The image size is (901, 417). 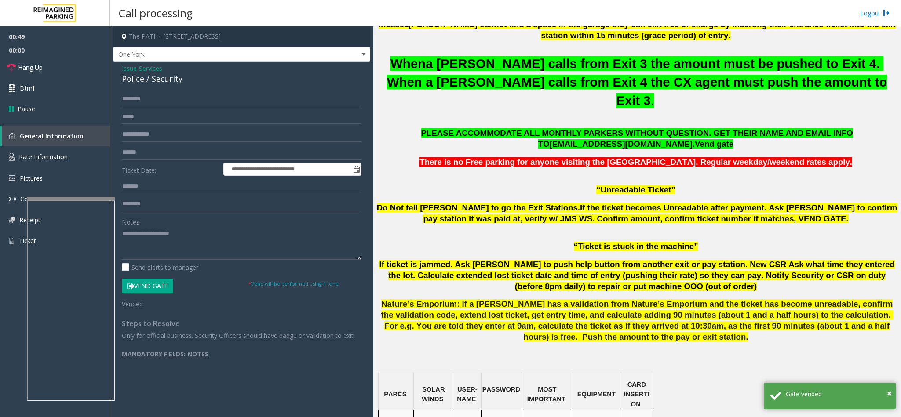 What do you see at coordinates (26, 109) in the screenshot?
I see `span: Pause` at bounding box center [26, 109].